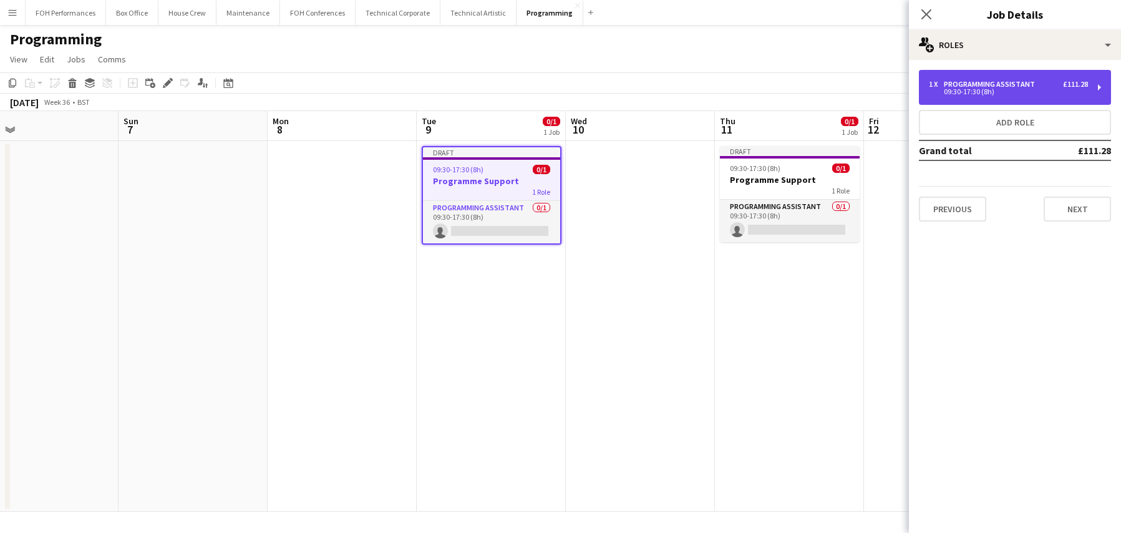  What do you see at coordinates (873, 129) in the screenshot?
I see `span: 12` at bounding box center [873, 129].